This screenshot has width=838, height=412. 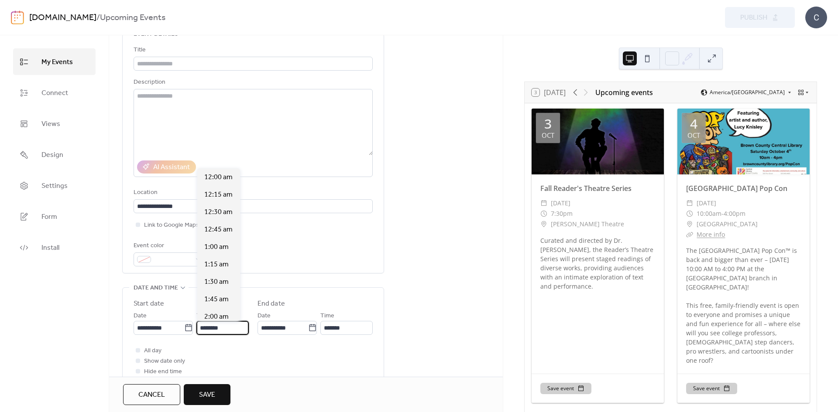 I want to click on div: 3, so click(x=548, y=124).